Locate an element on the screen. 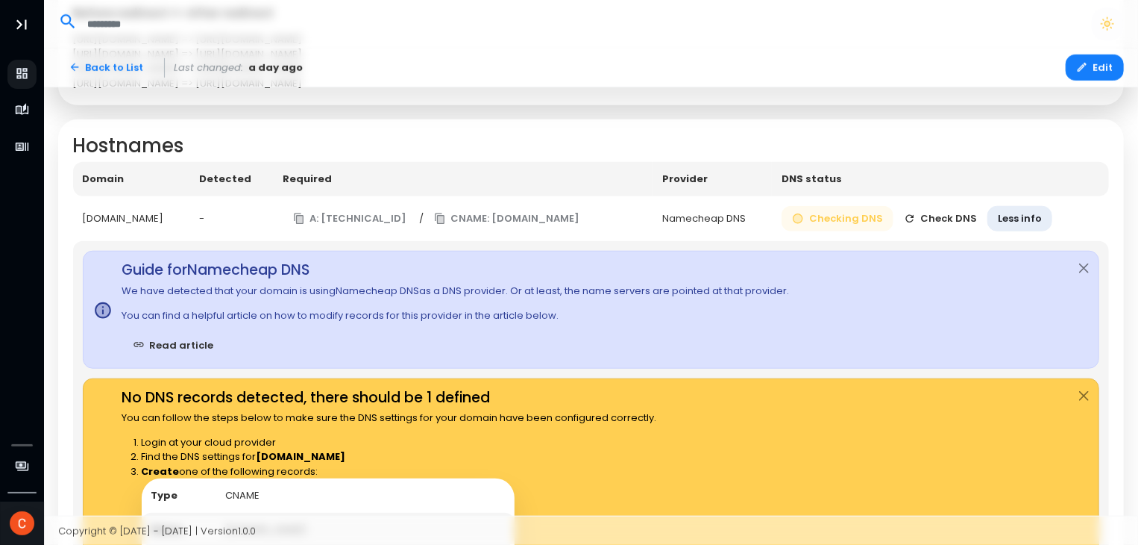 The width and height of the screenshot is (1138, 545). td: CNAME is located at coordinates (366, 495).